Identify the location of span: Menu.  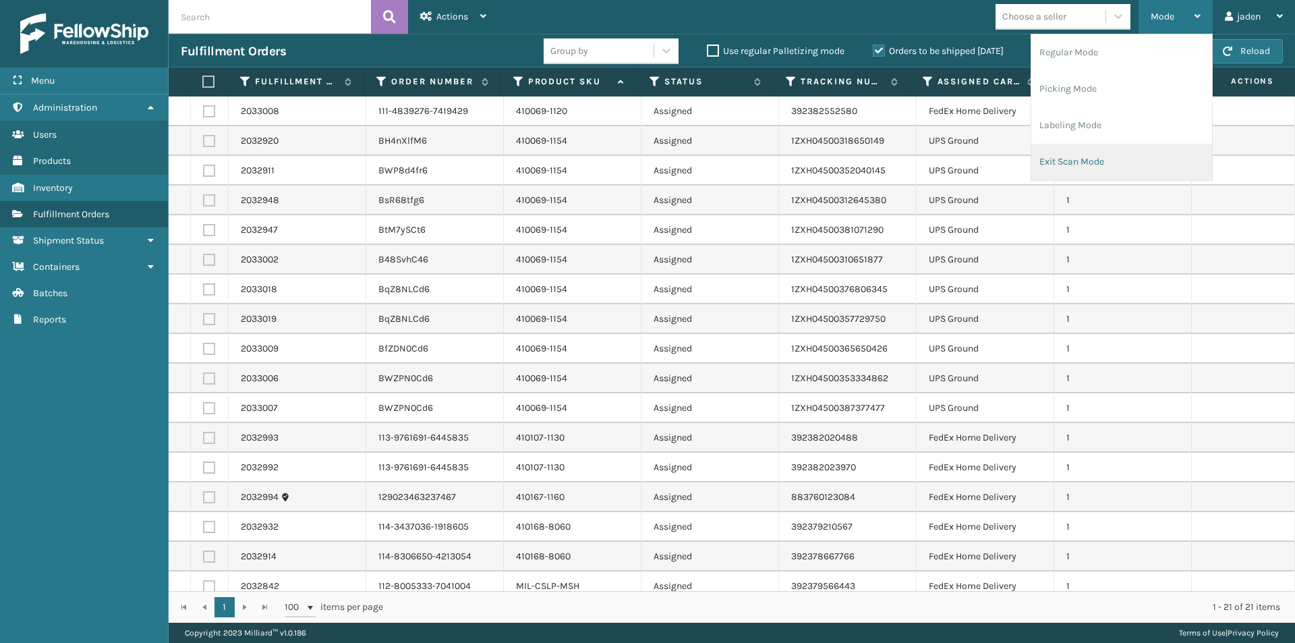
(42, 80).